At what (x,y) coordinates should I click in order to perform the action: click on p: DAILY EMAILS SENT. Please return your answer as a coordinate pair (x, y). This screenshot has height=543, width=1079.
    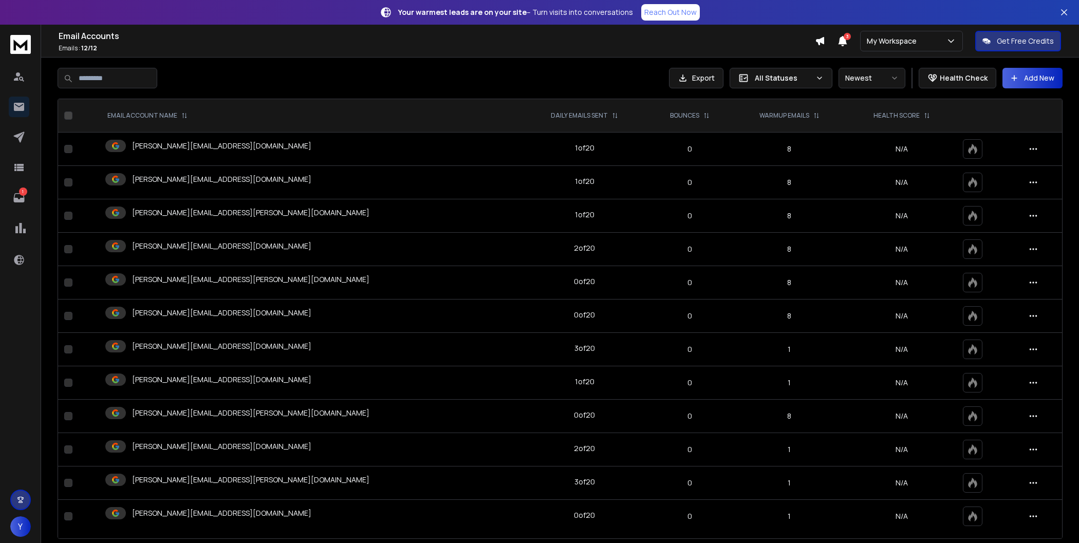
    Looking at the image, I should click on (579, 116).